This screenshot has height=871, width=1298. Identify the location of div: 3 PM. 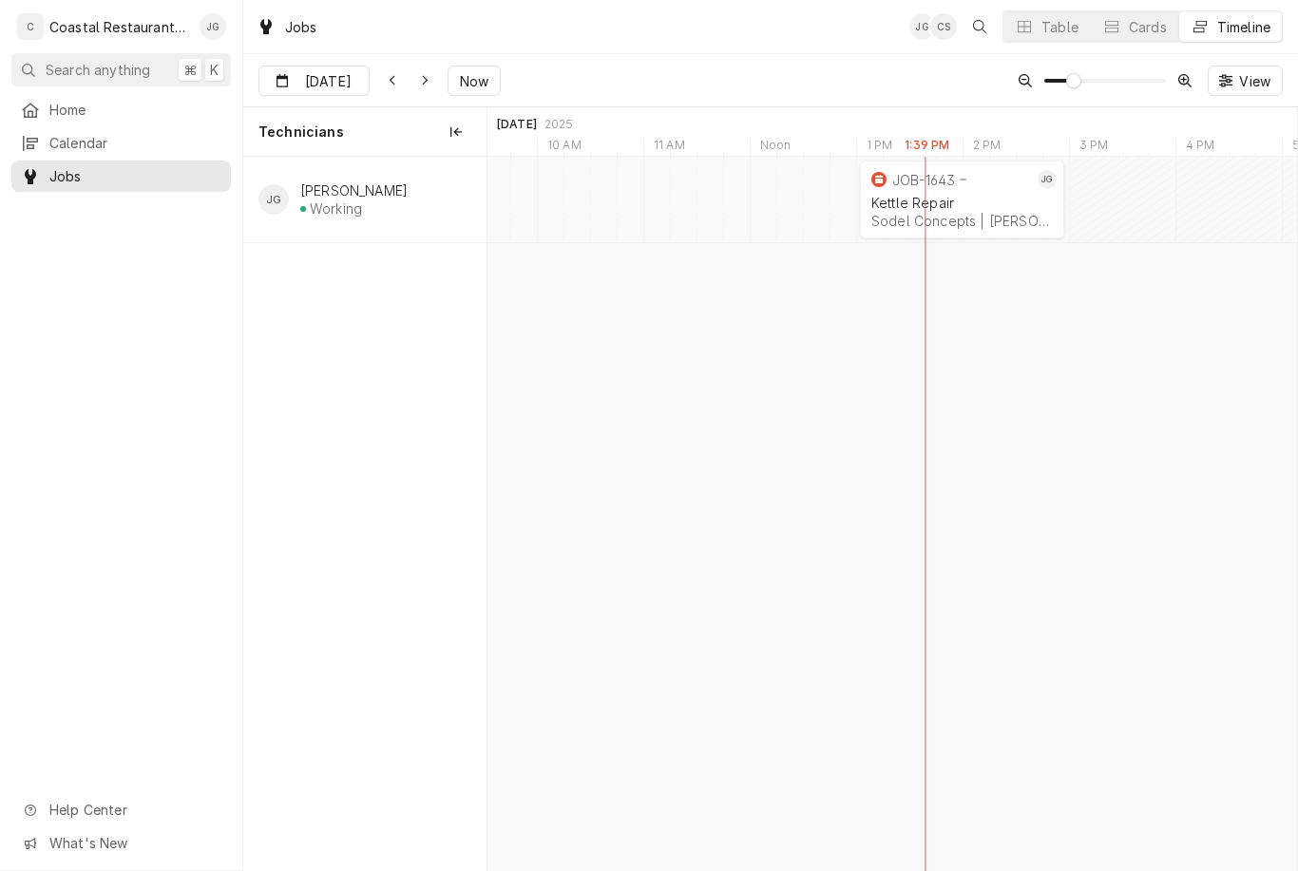
(1093, 148).